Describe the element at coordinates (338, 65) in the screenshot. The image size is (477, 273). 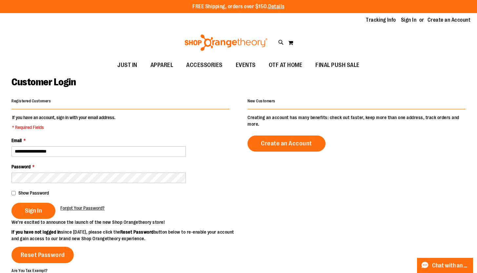
I see `a: FINAL PUSH SALE` at that location.